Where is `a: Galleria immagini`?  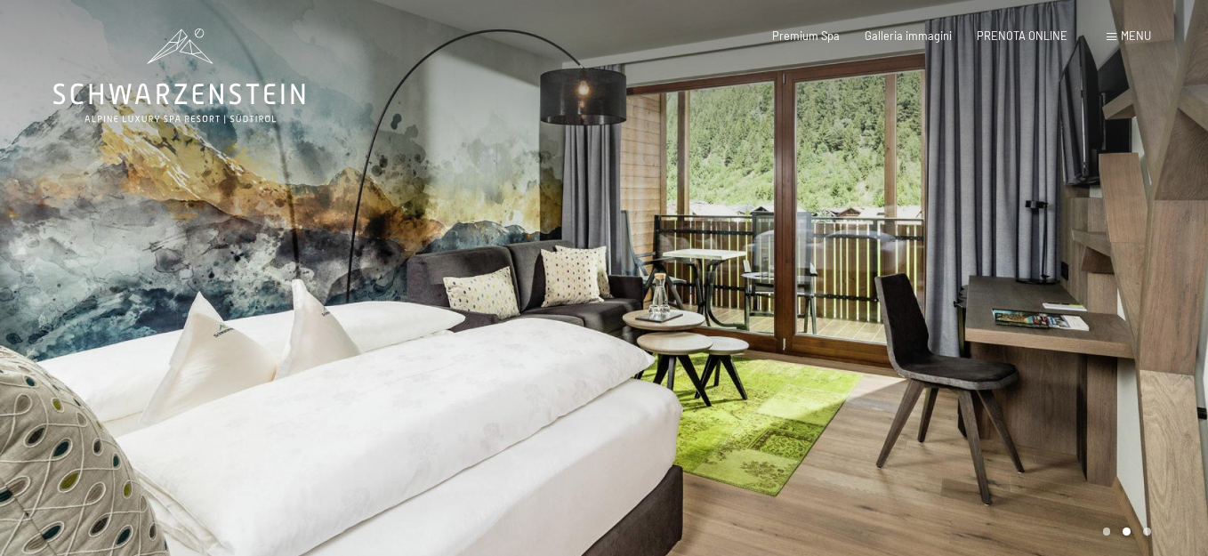 a: Galleria immagini is located at coordinates (908, 36).